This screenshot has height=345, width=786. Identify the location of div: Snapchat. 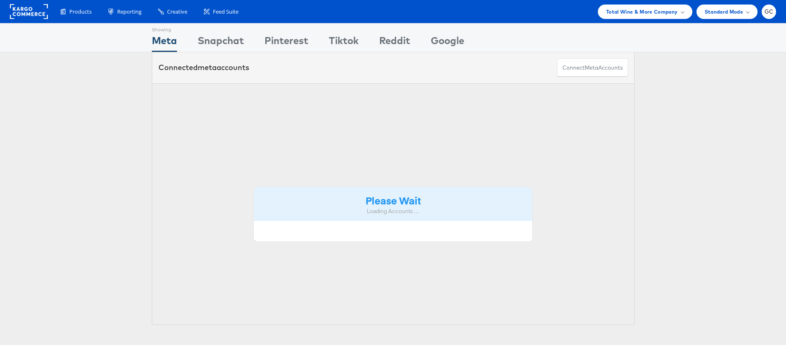
(221, 42).